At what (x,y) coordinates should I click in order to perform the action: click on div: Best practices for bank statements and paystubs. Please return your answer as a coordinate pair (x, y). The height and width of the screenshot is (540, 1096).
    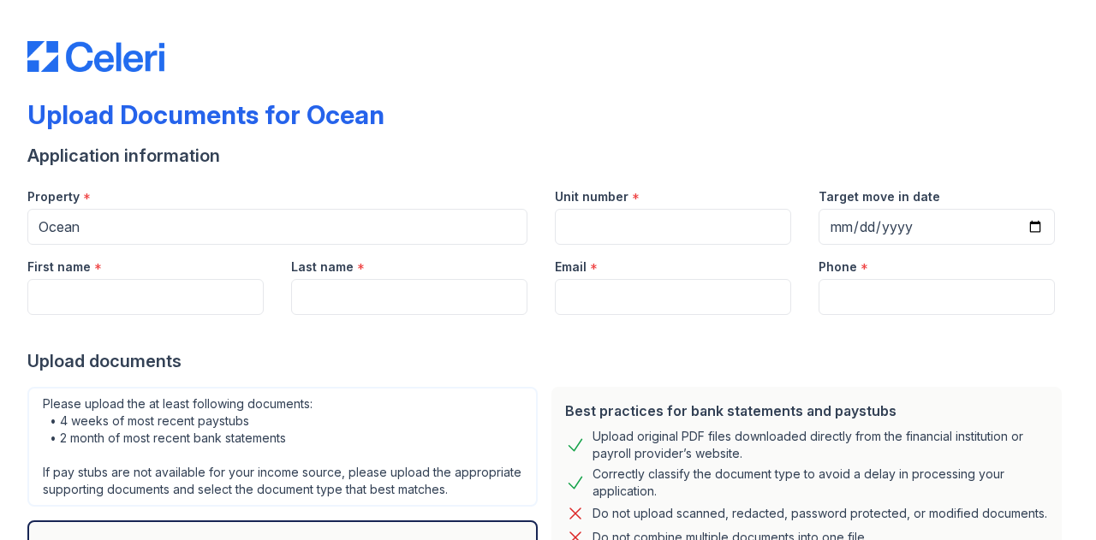
    Looking at the image, I should click on (807, 411).